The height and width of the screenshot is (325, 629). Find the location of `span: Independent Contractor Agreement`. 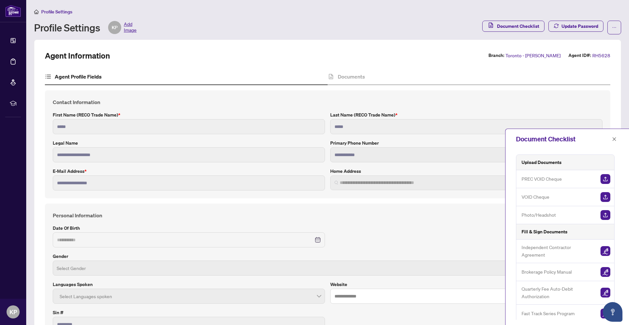

span: Independent Contractor Agreement is located at coordinates (559, 251).